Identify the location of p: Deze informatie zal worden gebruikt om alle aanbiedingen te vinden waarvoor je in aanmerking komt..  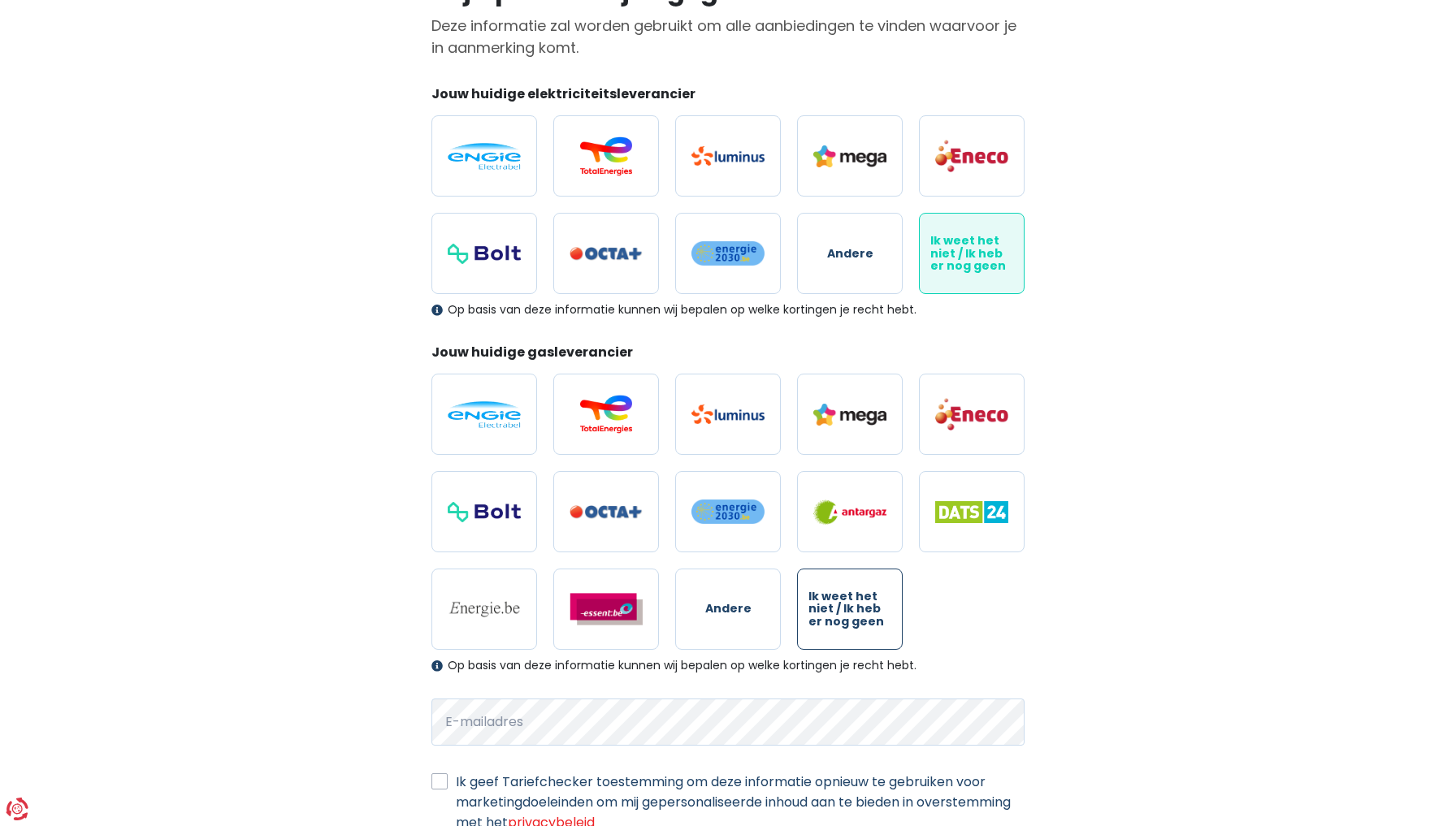
(728, 36).